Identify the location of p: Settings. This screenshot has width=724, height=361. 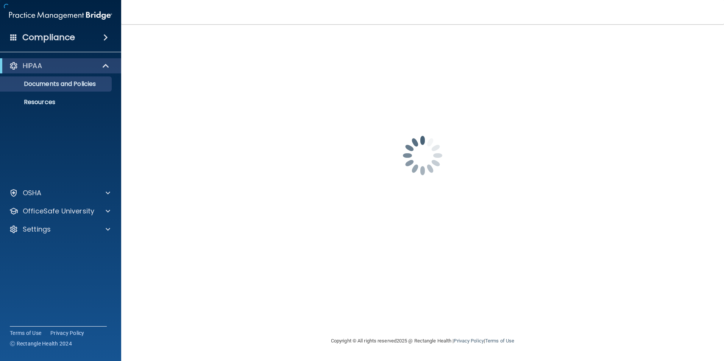
(37, 229).